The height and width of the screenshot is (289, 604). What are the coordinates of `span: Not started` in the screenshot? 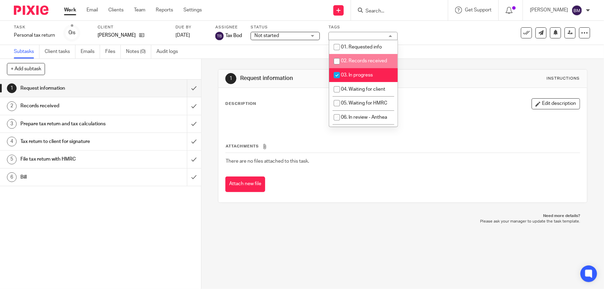 It's located at (266, 36).